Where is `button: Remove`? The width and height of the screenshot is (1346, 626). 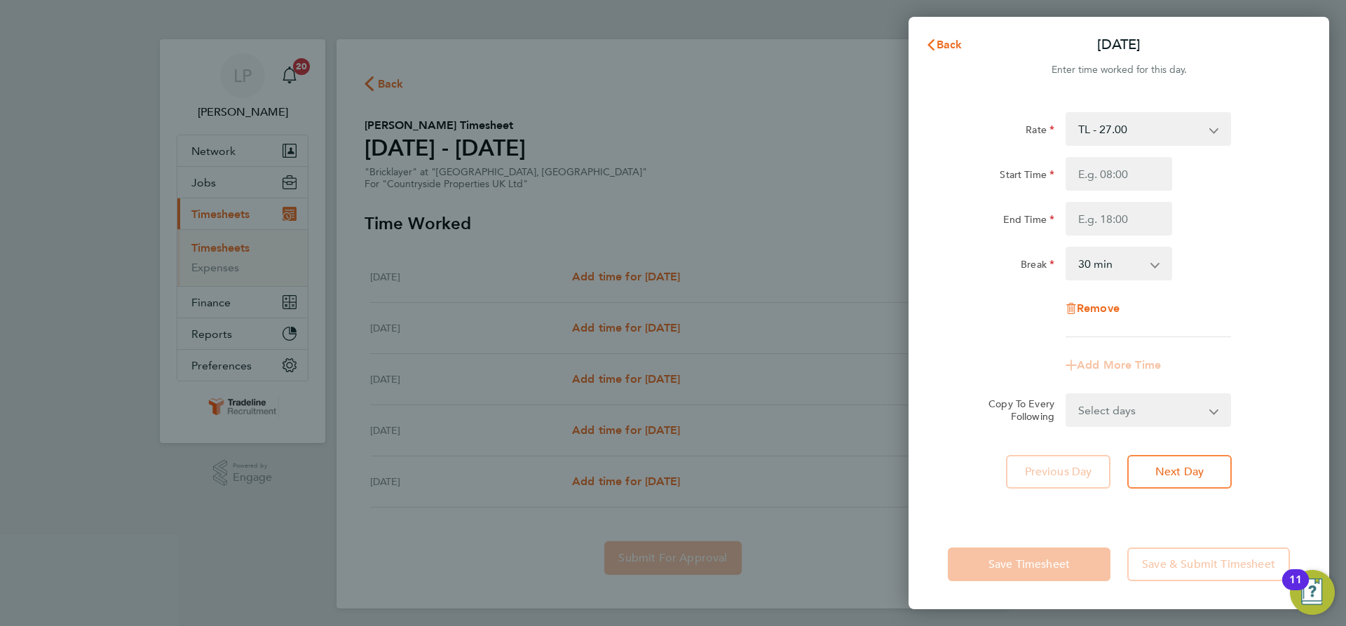 button: Remove is located at coordinates (1092, 308).